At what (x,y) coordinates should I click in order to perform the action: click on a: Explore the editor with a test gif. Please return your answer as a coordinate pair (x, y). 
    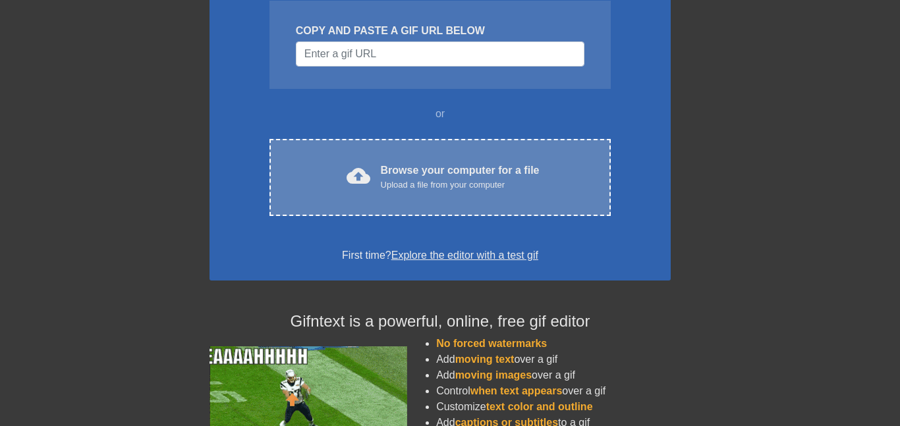
    Looking at the image, I should click on (465, 255).